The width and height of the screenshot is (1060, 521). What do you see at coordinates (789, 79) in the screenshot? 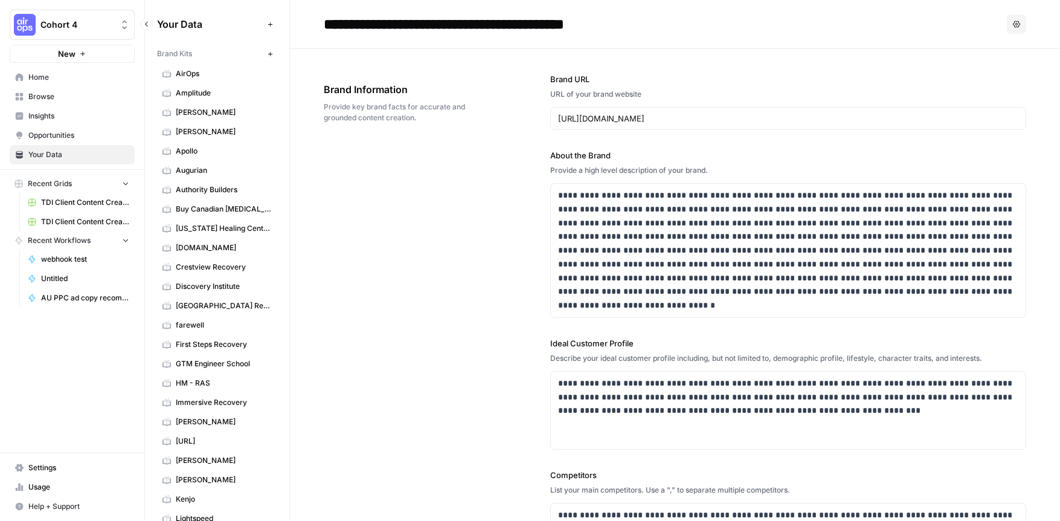
I see `label: Brand URL` at bounding box center [789, 79].